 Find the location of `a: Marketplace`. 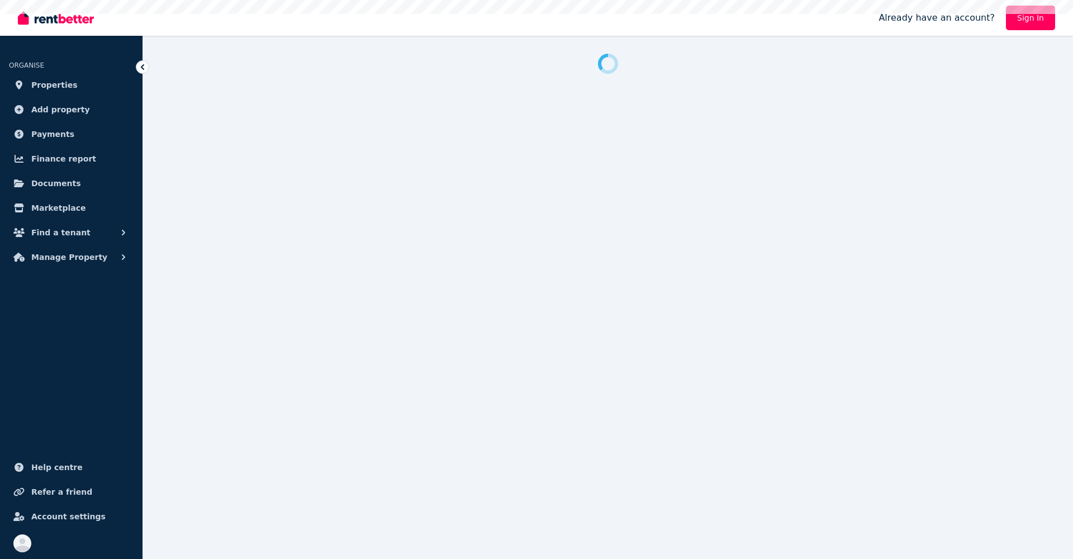

a: Marketplace is located at coordinates (71, 208).